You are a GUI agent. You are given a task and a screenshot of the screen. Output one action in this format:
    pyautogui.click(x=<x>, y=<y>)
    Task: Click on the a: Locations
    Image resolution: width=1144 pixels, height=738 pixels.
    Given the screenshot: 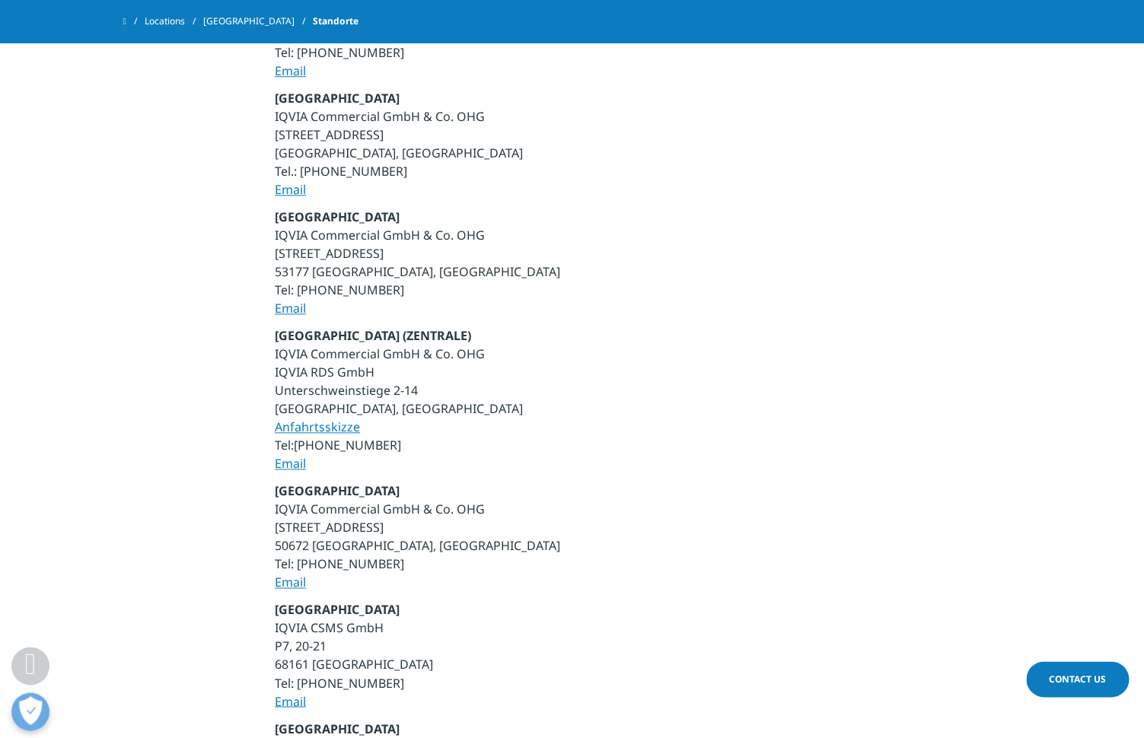 What is the action you would take?
    pyautogui.click(x=174, y=21)
    